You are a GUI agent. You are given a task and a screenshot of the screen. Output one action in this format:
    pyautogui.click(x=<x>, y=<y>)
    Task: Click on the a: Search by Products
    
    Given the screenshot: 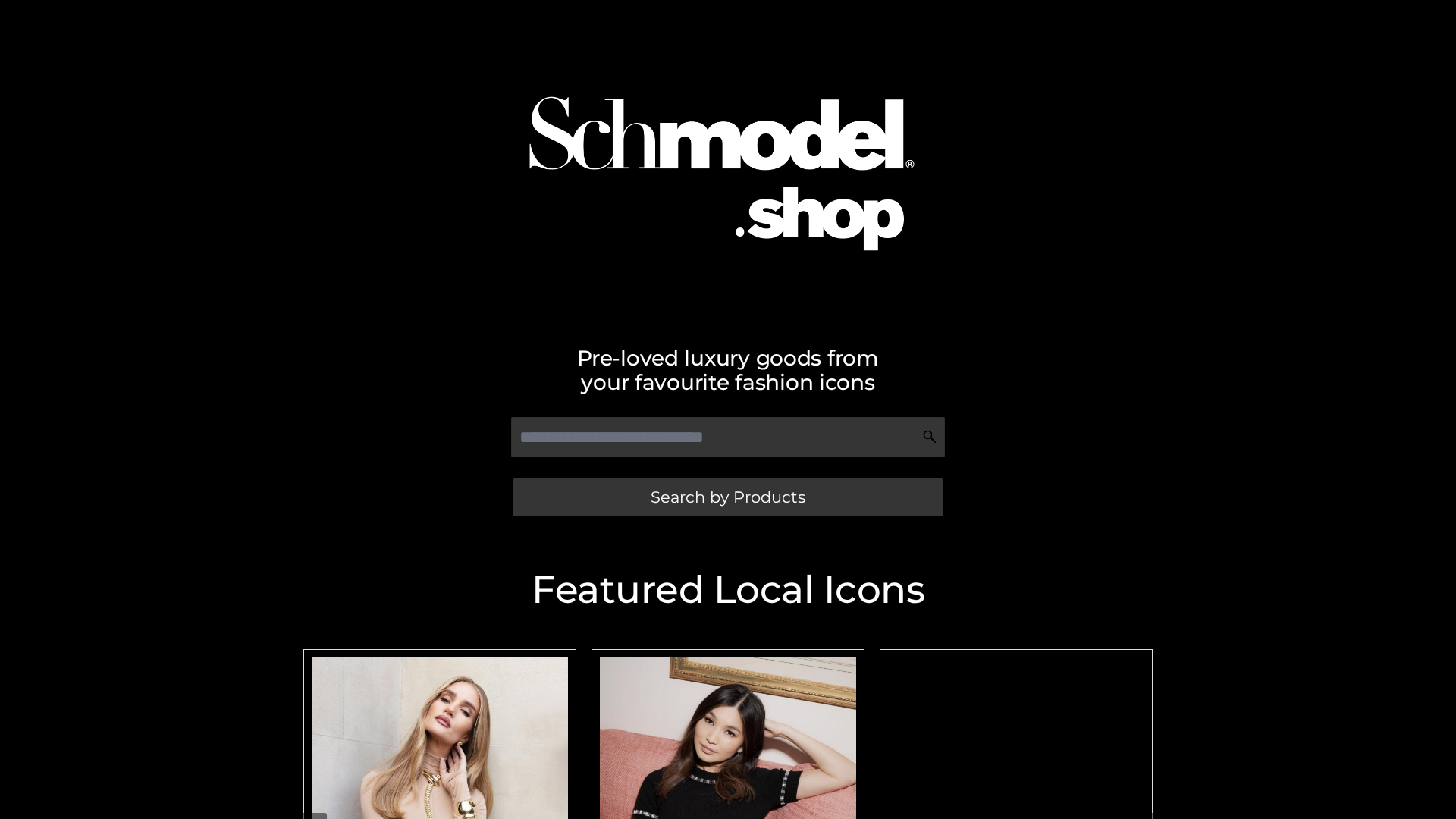 What is the action you would take?
    pyautogui.click(x=728, y=496)
    